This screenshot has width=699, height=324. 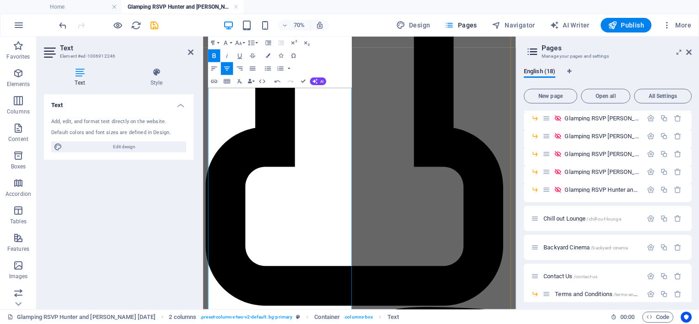 I want to click on span: Click to open page, so click(x=607, y=294).